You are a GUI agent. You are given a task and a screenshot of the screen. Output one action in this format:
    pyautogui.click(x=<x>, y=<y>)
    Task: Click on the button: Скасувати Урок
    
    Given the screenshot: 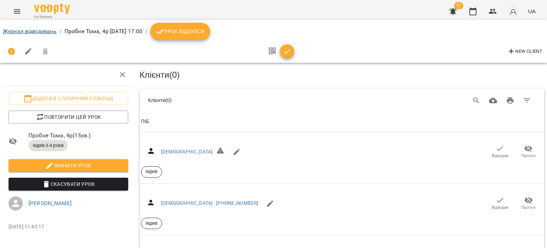 What is the action you would take?
    pyautogui.click(x=68, y=184)
    